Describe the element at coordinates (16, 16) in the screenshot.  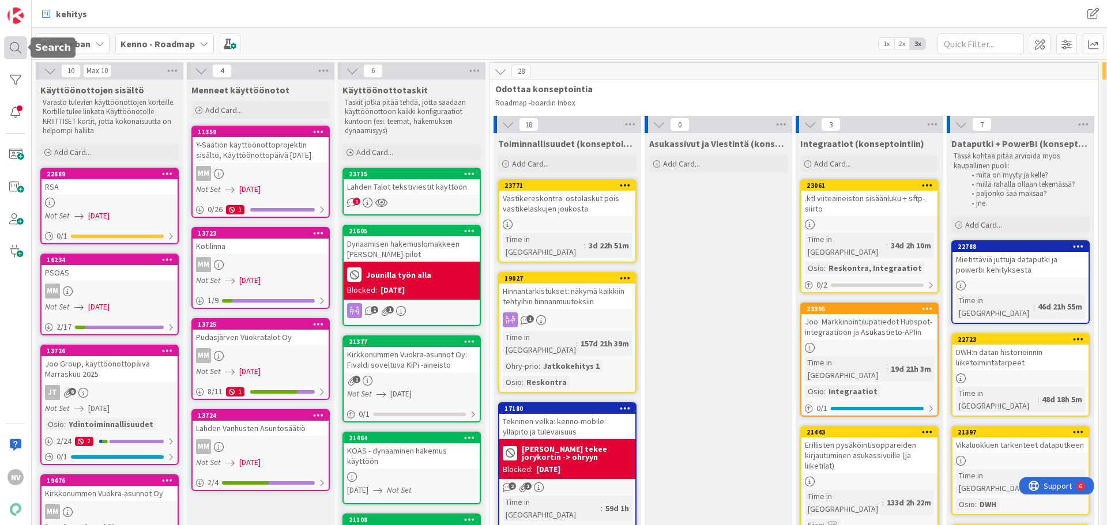
I see `img: Visit kanbanzone.com` at that location.